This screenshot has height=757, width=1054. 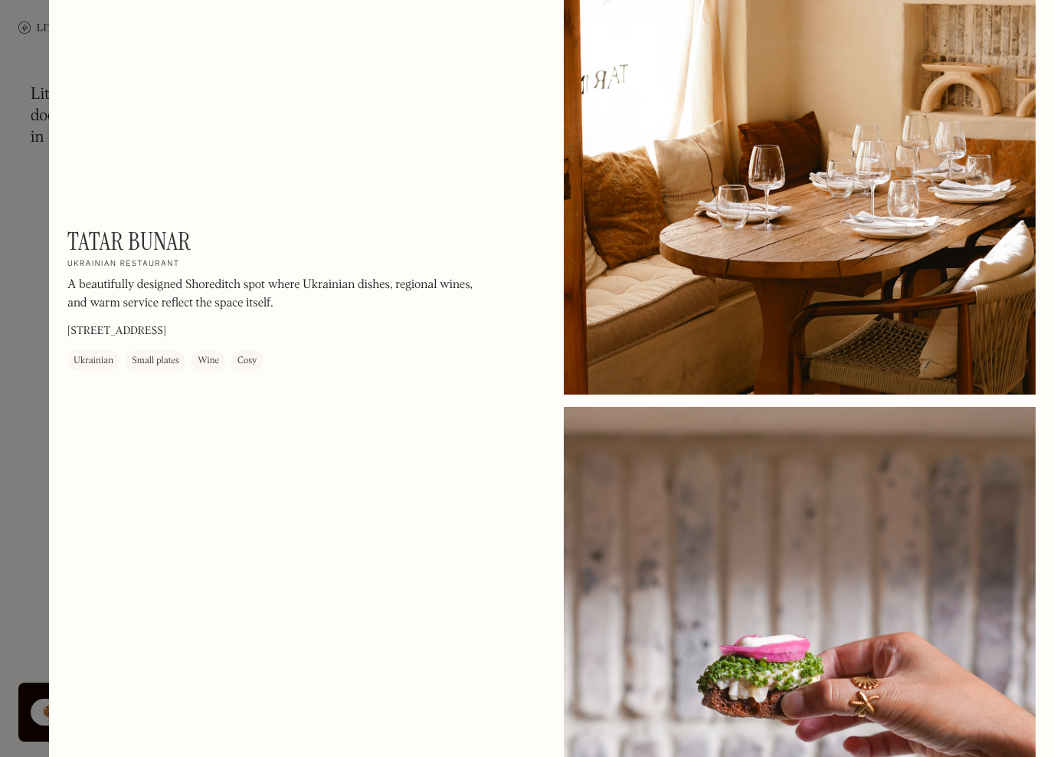 What do you see at coordinates (123, 265) in the screenshot?
I see `h2: Ukrainian restaurant` at bounding box center [123, 265].